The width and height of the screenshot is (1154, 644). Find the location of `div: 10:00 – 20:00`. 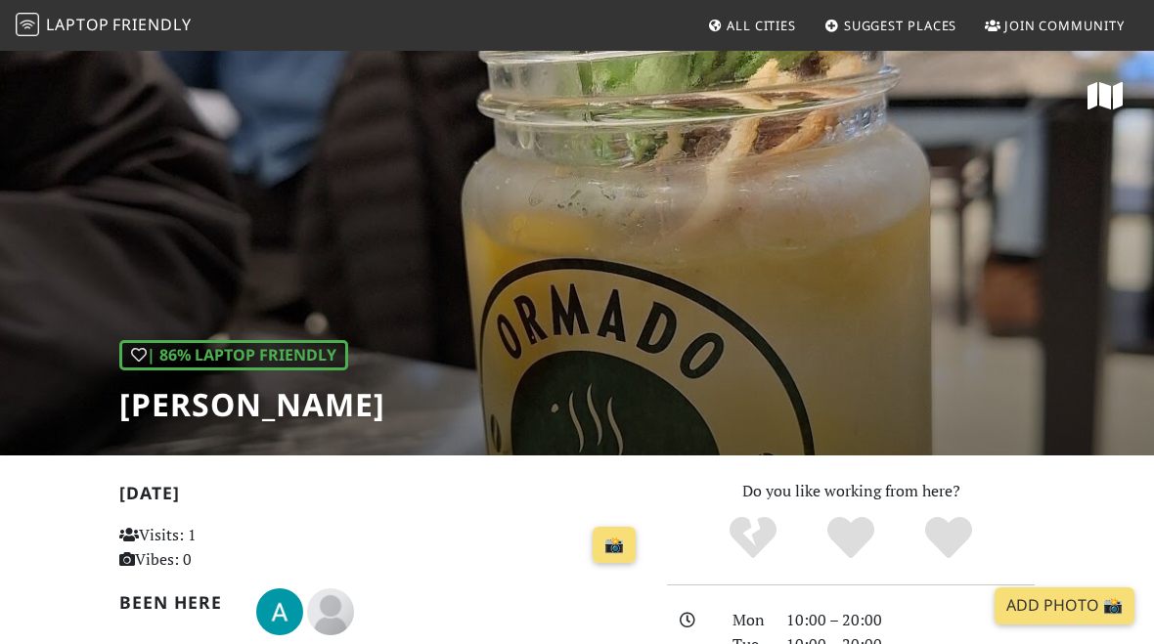

div: 10:00 – 20:00 is located at coordinates (910, 621).